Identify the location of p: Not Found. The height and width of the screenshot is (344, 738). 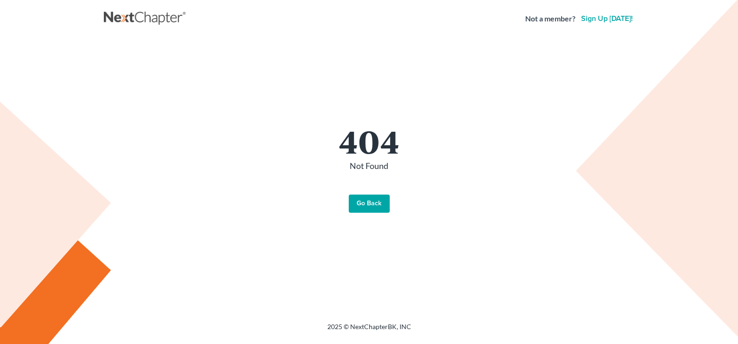
(369, 166).